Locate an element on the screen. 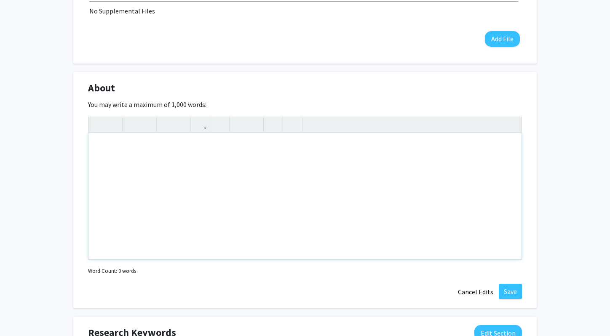 The width and height of the screenshot is (610, 336). button: Link is located at coordinates (200, 124).